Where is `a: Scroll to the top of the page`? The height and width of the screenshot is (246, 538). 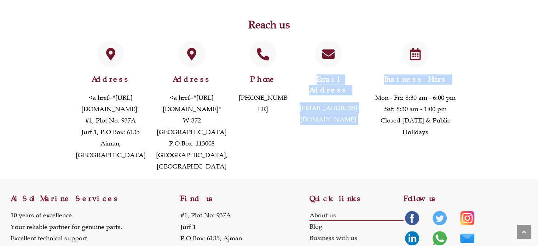 a: Scroll to the top of the page is located at coordinates (524, 232).